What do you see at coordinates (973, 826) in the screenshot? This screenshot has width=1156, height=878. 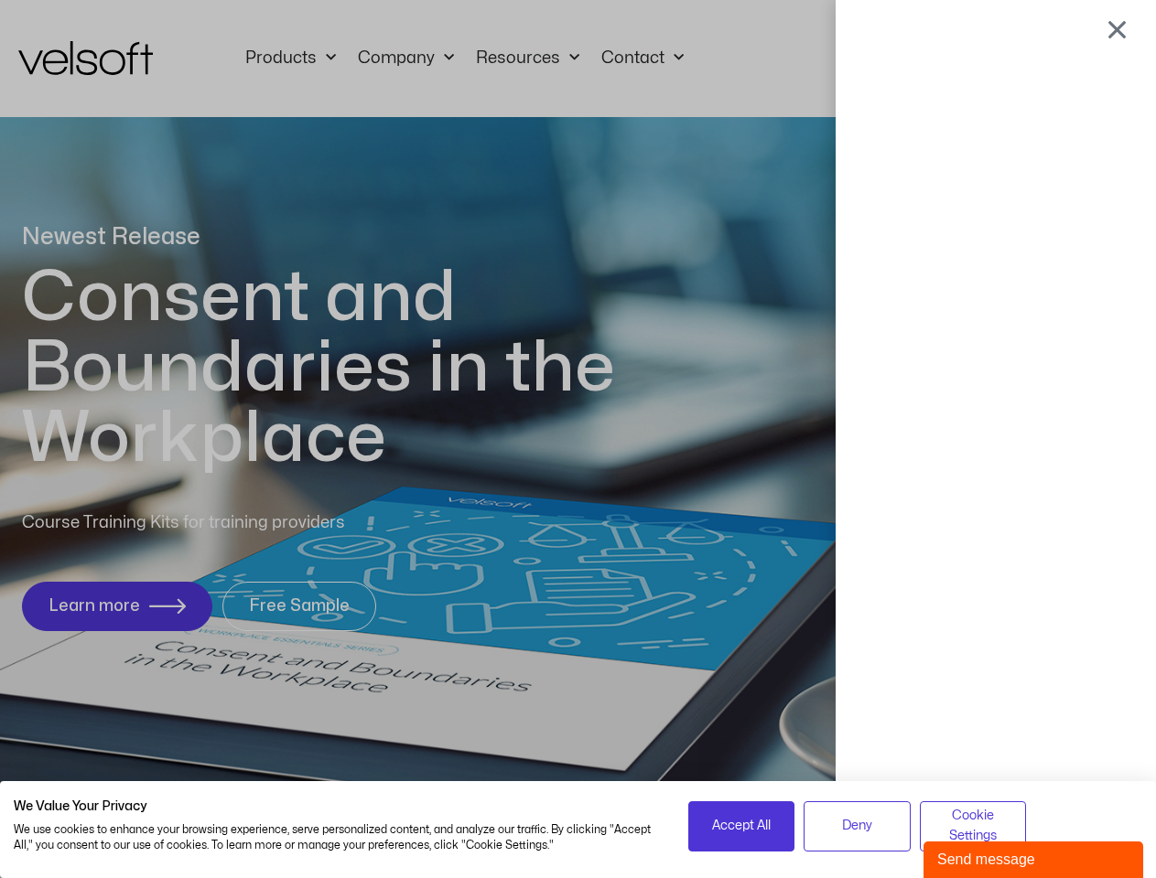 I see `span: Cookie Settings` at bounding box center [973, 826].